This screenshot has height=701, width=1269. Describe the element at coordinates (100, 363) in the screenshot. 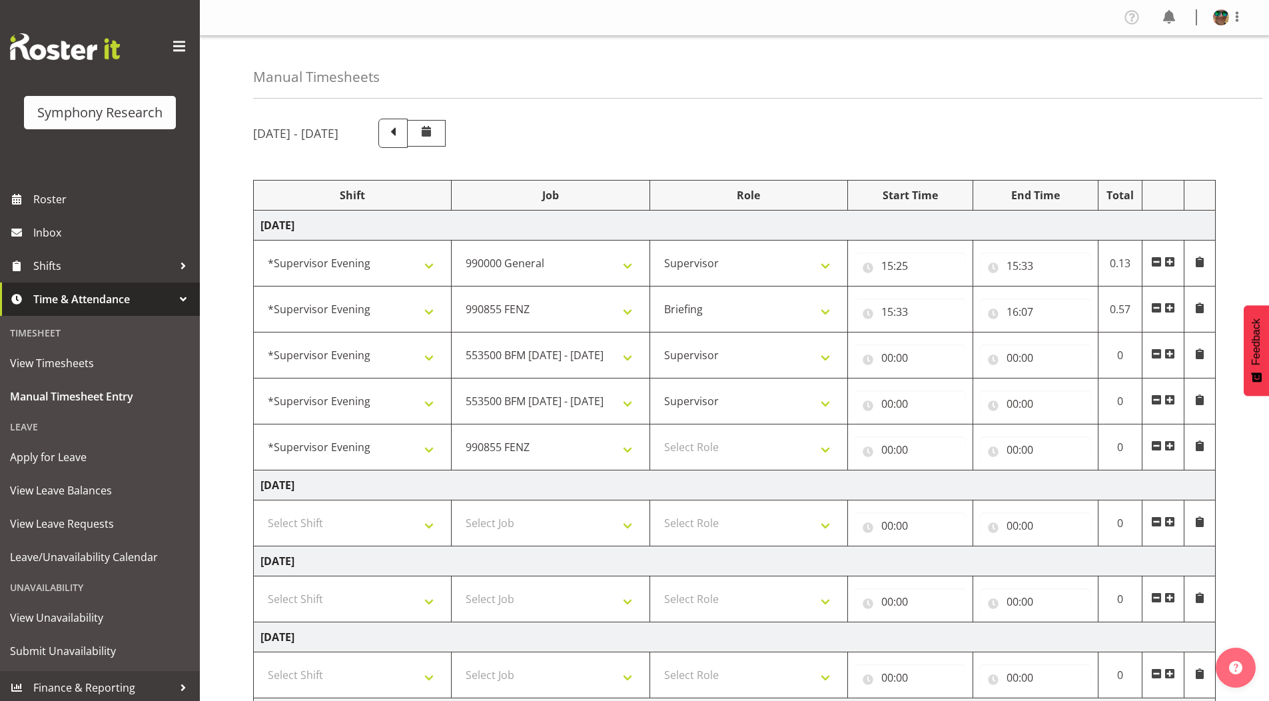

I see `a: View Timesheets` at that location.